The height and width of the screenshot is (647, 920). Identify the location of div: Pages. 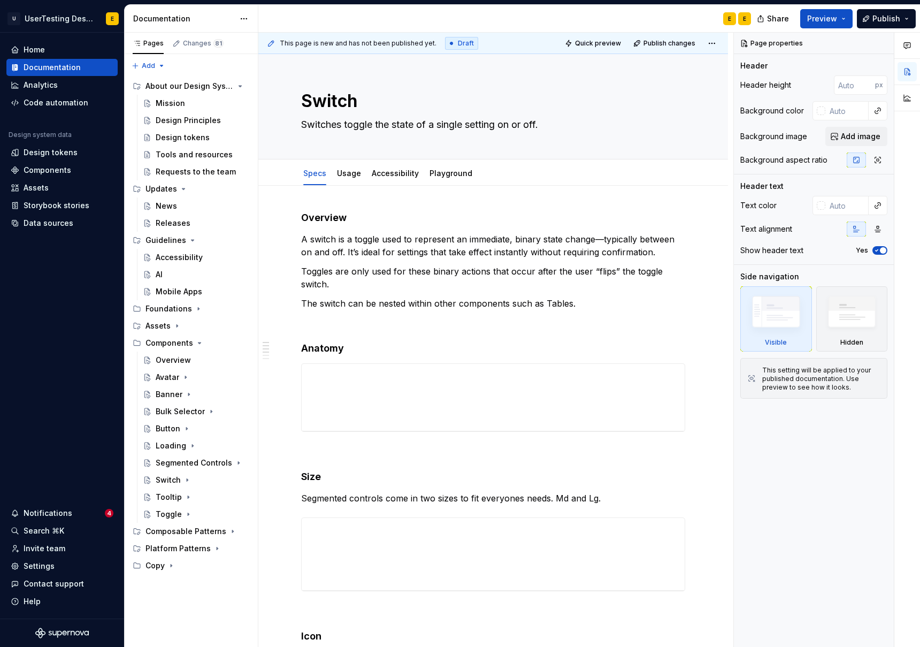
(148, 43).